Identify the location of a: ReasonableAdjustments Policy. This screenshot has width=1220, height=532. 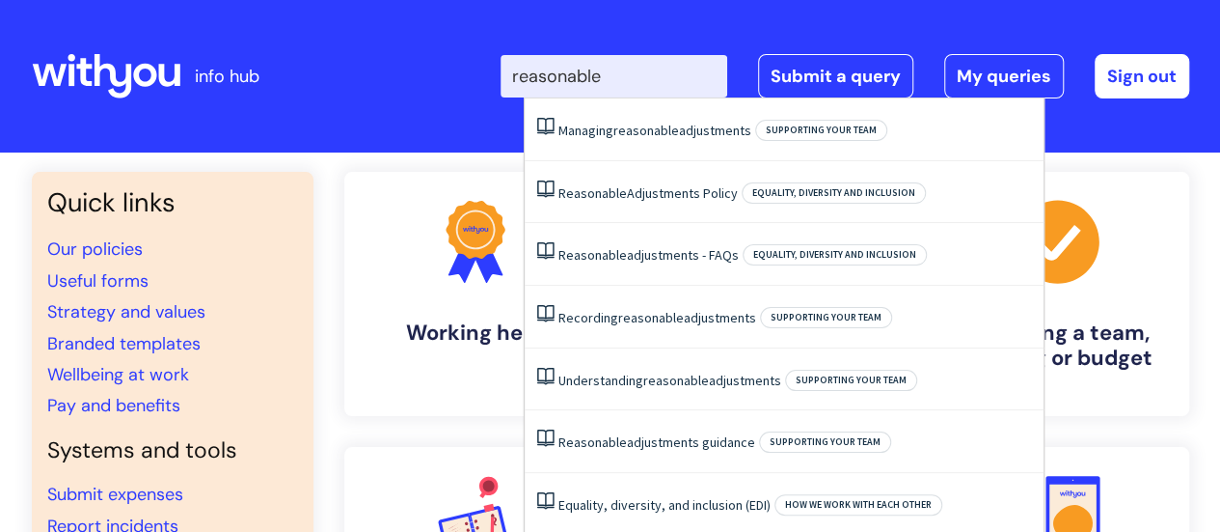
(648, 193).